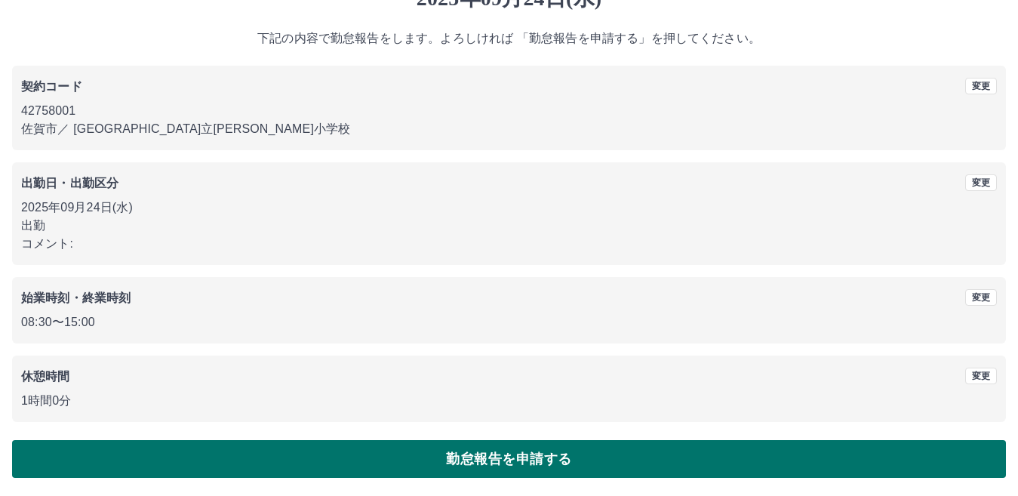 This screenshot has height=496, width=1018. I want to click on p: 2025年09月24日(水), so click(509, 208).